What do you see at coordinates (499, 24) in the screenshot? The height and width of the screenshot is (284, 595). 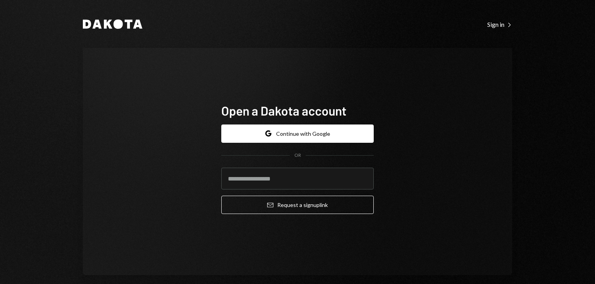 I see `div: Sign in` at bounding box center [499, 24].